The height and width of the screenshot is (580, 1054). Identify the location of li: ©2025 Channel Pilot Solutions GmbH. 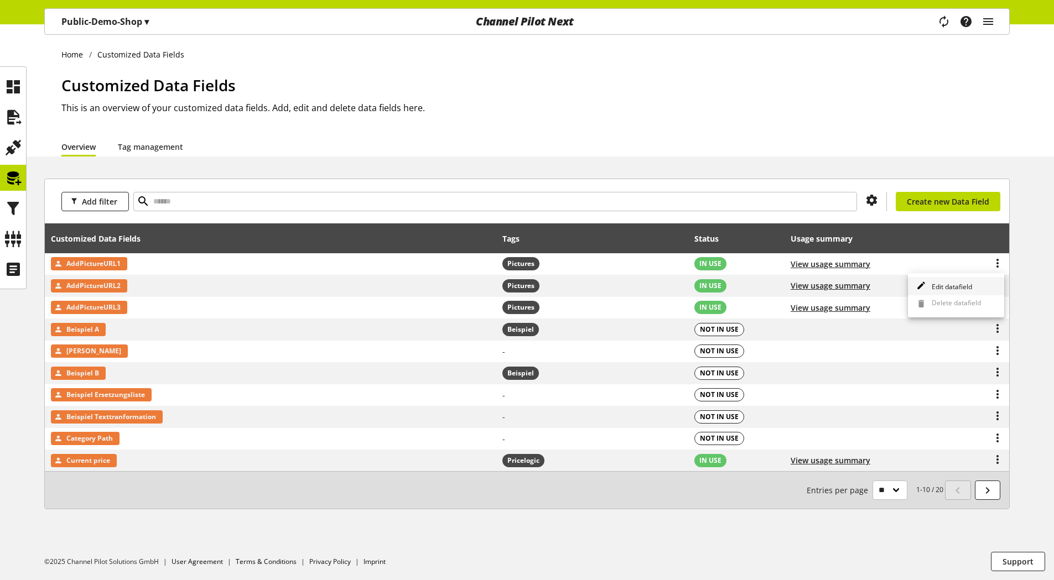
(108, 562).